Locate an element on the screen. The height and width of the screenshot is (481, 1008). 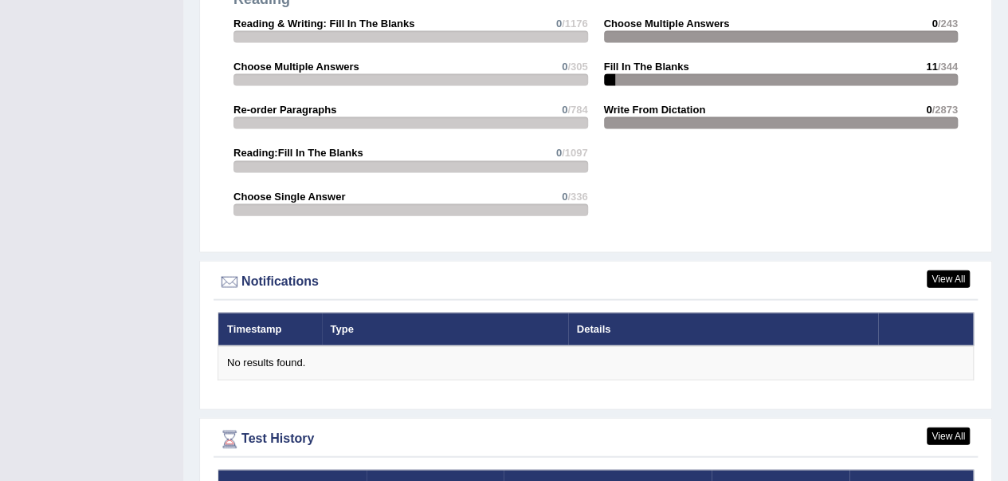
div: Notifications is located at coordinates (595, 282).